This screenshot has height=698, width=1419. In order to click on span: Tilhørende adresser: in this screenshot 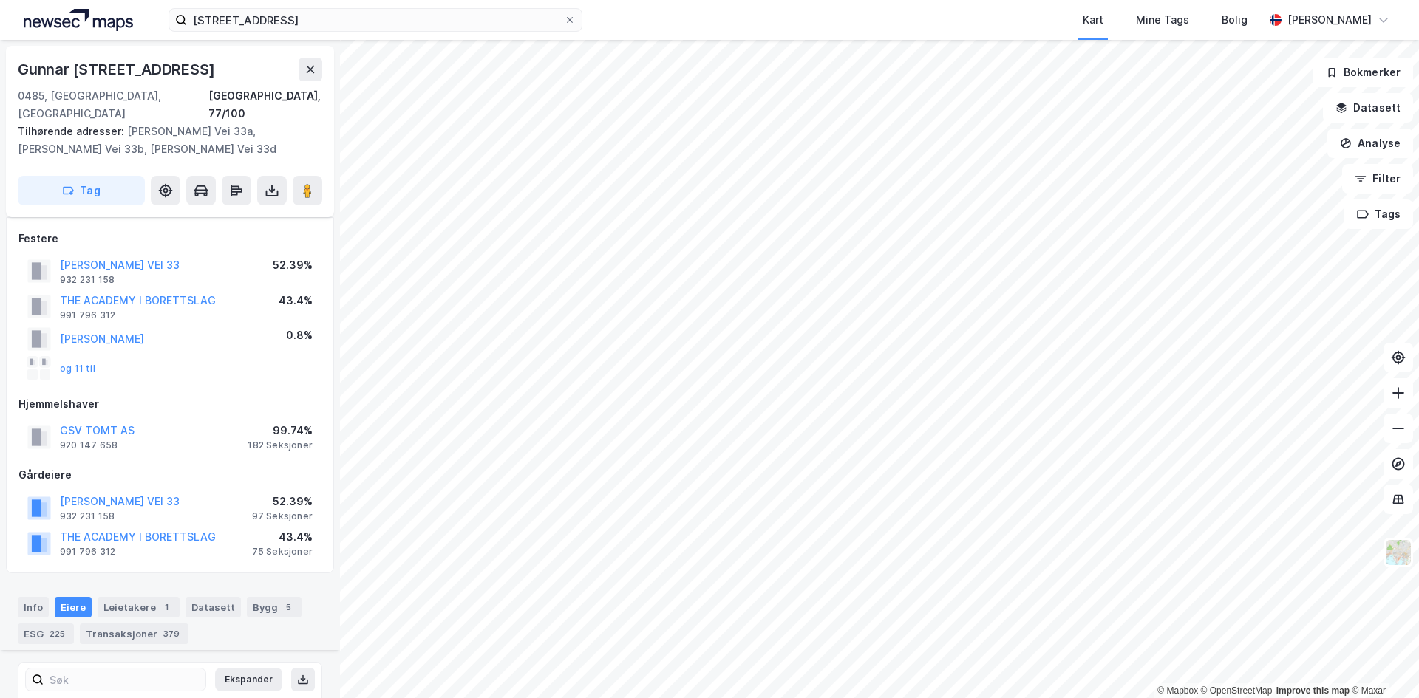, I will do `click(72, 131)`.